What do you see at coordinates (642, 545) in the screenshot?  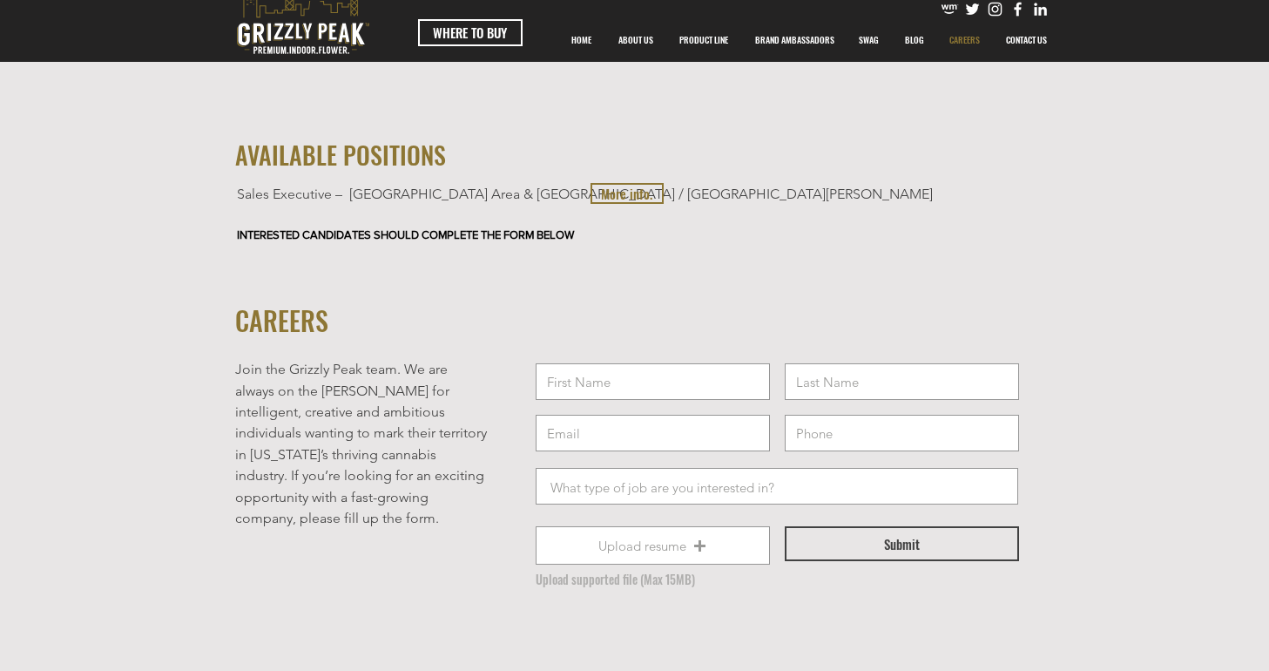 I see `span: Upload resume` at bounding box center [642, 545].